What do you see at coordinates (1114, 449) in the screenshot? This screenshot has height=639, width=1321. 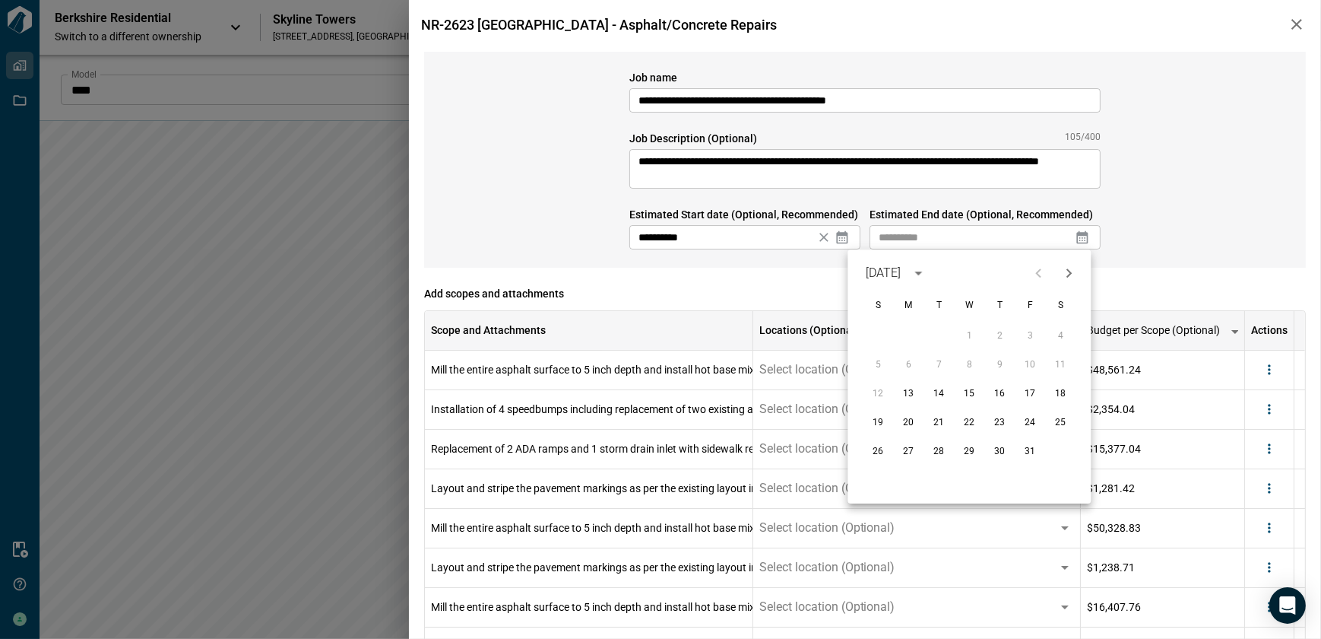 I see `span: $15,377.04` at bounding box center [1114, 449].